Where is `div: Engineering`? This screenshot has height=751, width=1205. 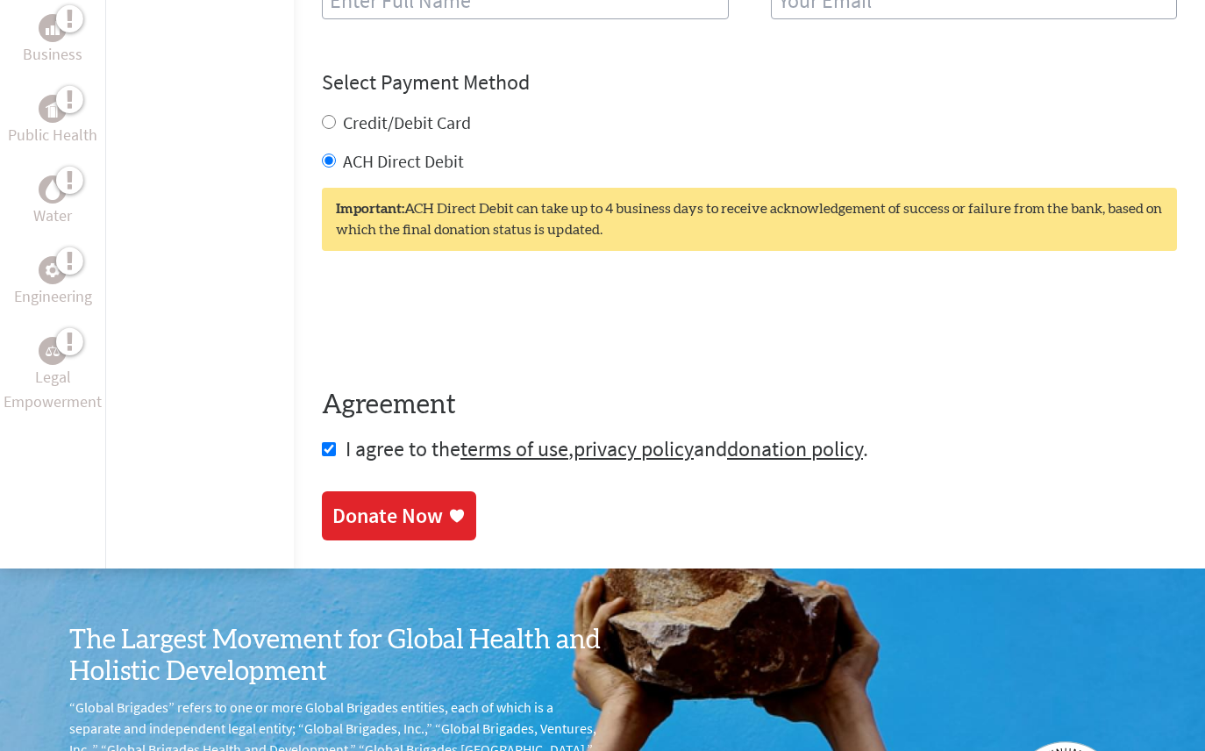 div: Engineering is located at coordinates (53, 270).